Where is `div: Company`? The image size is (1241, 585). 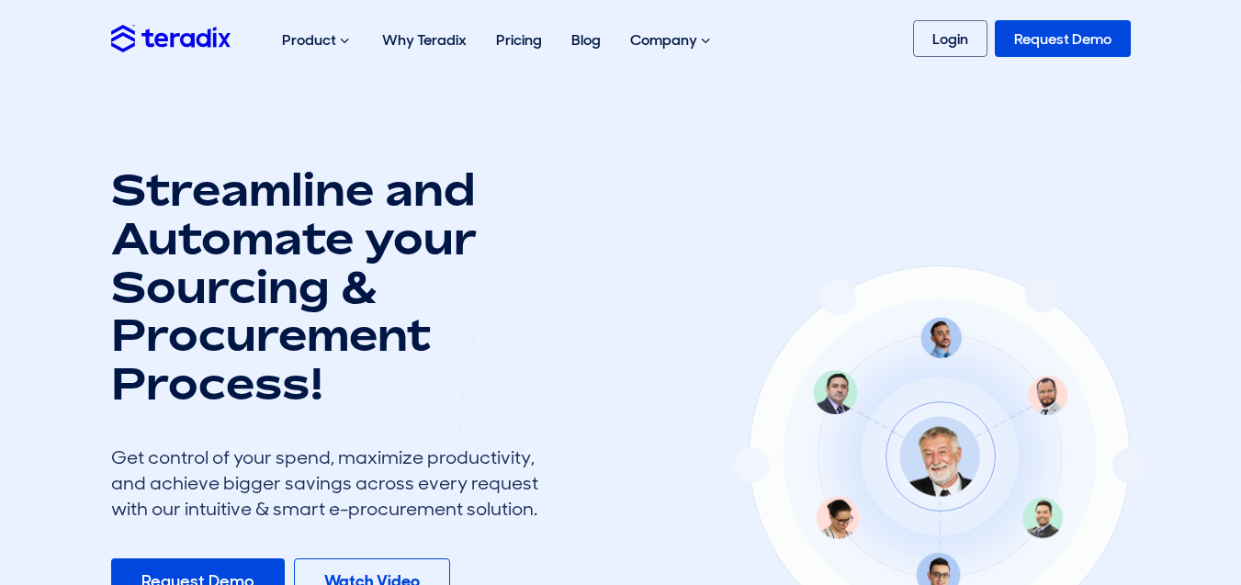
div: Company is located at coordinates (671, 40).